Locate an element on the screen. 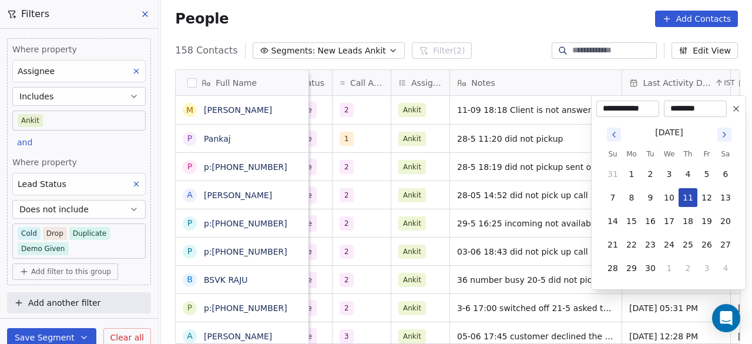 The width and height of the screenshot is (752, 344). button: 18 is located at coordinates (688, 221).